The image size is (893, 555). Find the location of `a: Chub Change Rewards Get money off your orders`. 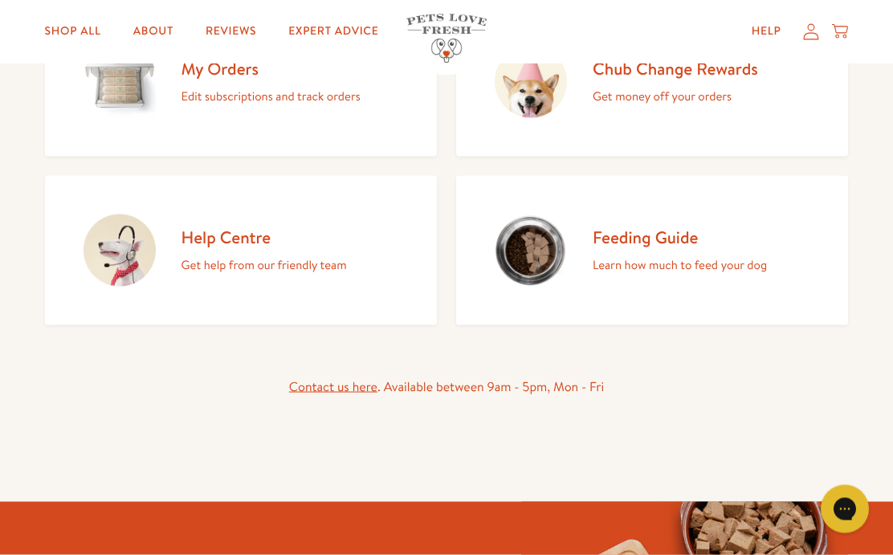

a: Chub Change Rewards Get money off your orders is located at coordinates (652, 82).